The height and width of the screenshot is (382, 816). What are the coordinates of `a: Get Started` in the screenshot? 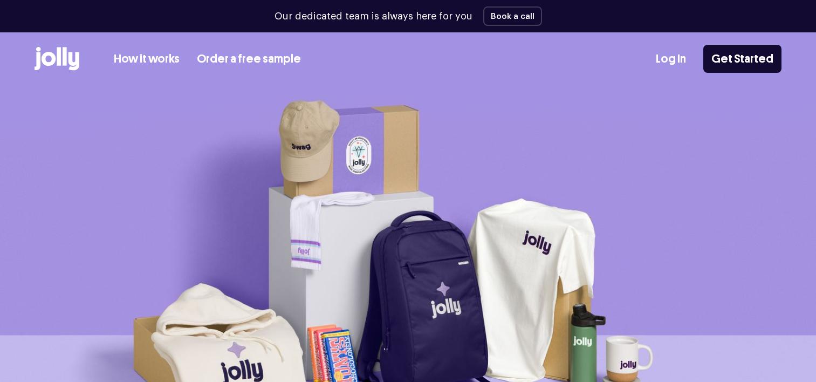 It's located at (742, 59).